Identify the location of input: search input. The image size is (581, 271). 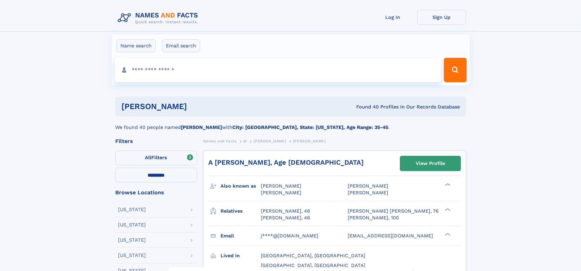
(278, 70).